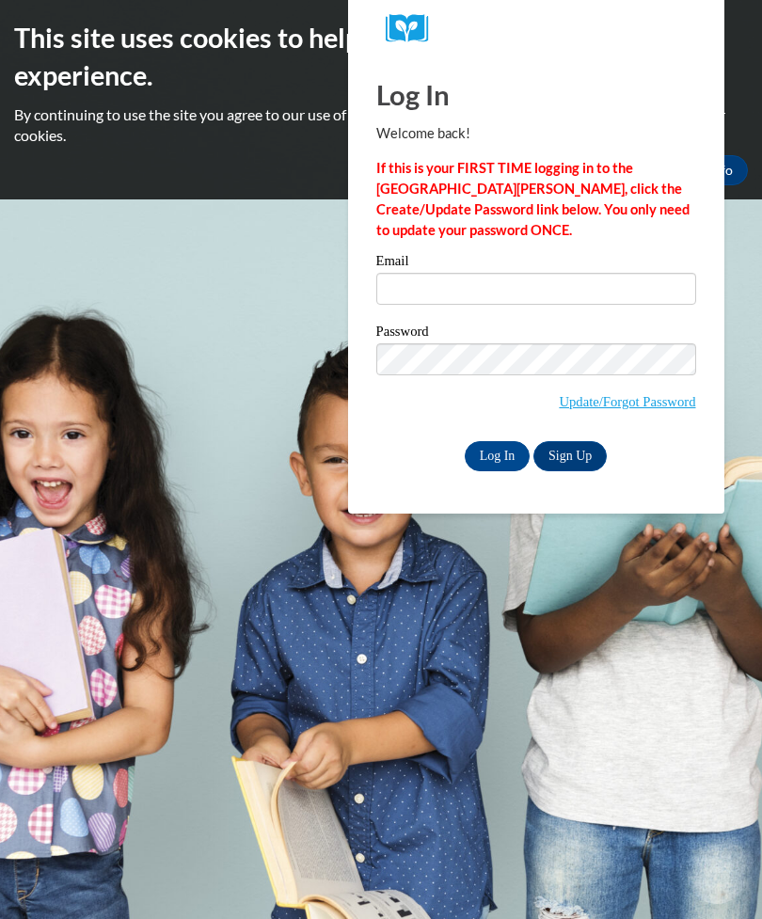  What do you see at coordinates (627, 402) in the screenshot?
I see `a: Update/Forgot Password` at bounding box center [627, 402].